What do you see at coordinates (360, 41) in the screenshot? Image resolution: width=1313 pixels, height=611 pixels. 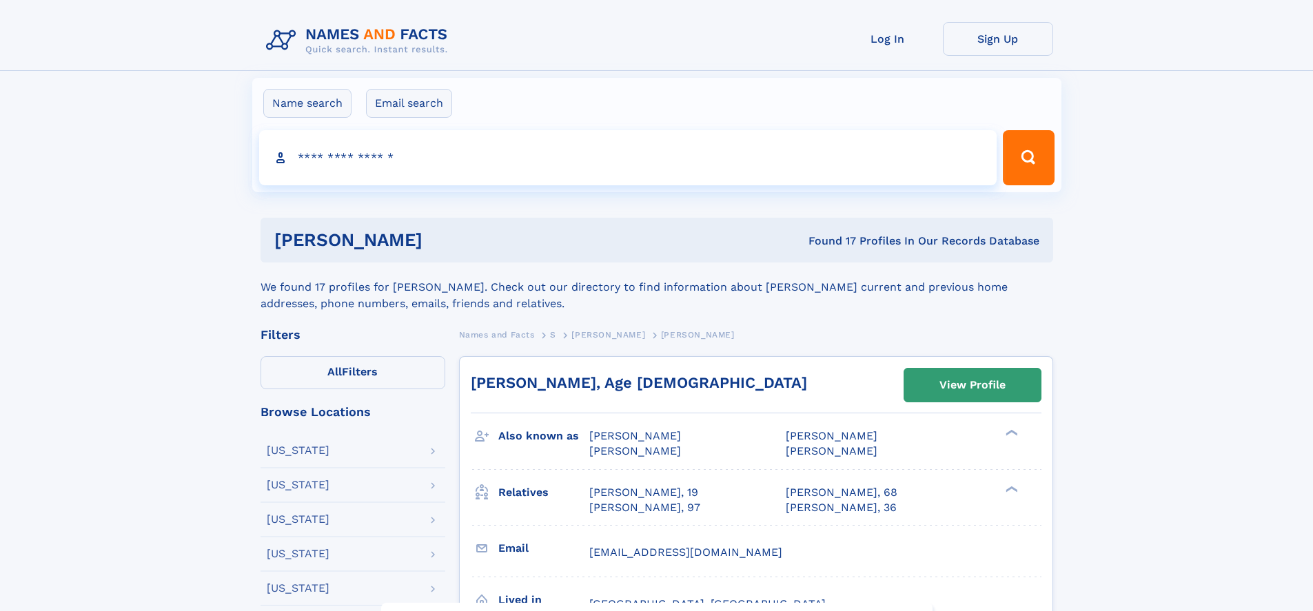 I see `img: Logo Names and Facts` at bounding box center [360, 41].